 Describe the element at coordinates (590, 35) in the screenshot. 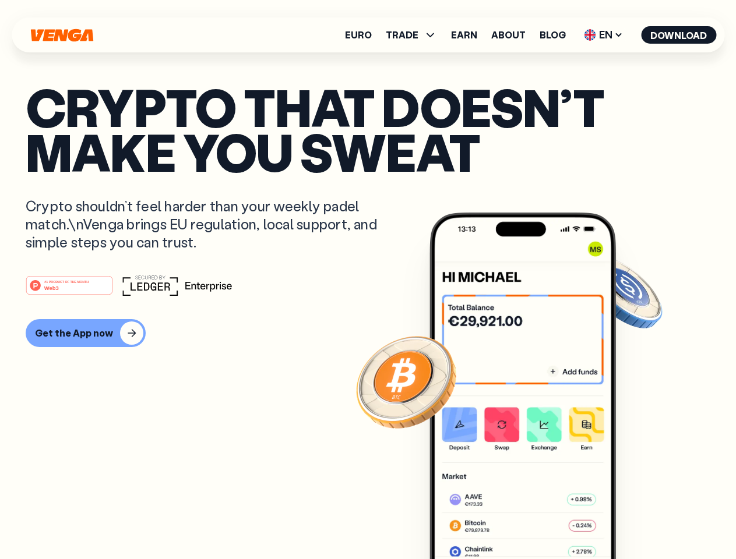

I see `img: flag-uk` at that location.